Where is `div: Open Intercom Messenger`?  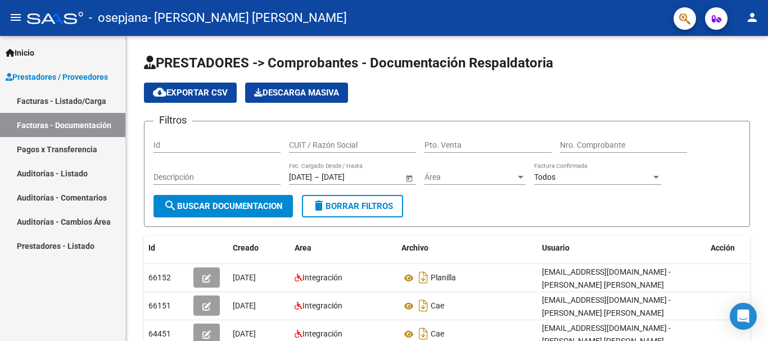 div: Open Intercom Messenger is located at coordinates (743, 317).